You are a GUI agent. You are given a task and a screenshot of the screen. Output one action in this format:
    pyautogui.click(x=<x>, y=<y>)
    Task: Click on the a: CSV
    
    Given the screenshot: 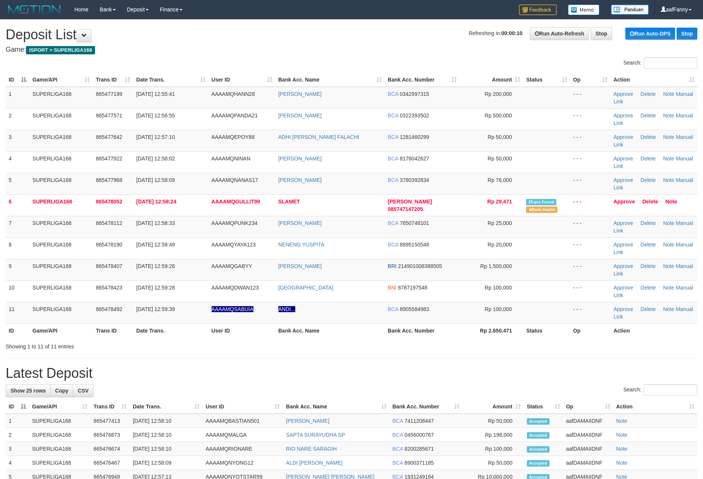 What is the action you would take?
    pyautogui.click(x=83, y=390)
    